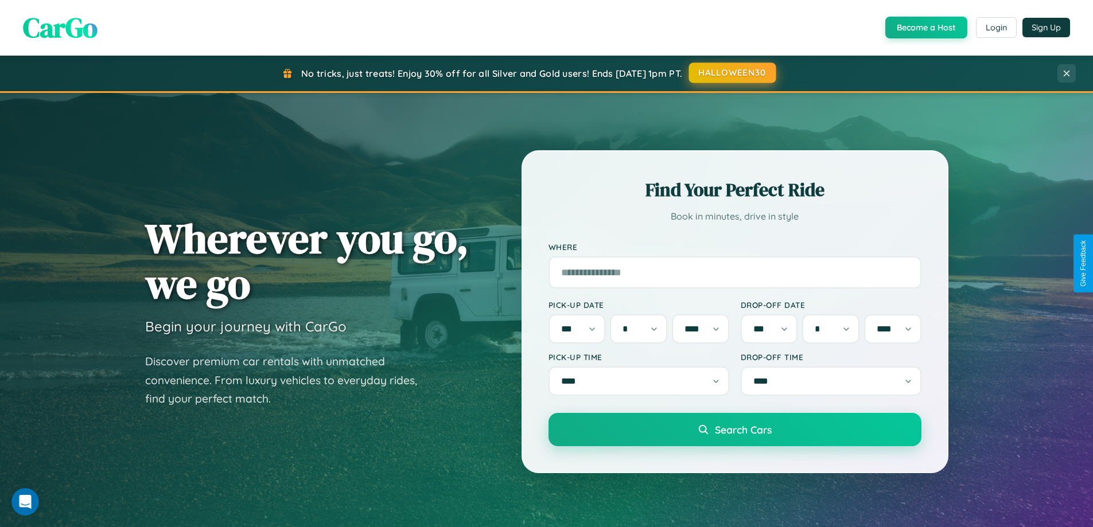 Image resolution: width=1093 pixels, height=527 pixels. Describe the element at coordinates (1084, 263) in the screenshot. I see `div: Give Feedback` at that location.